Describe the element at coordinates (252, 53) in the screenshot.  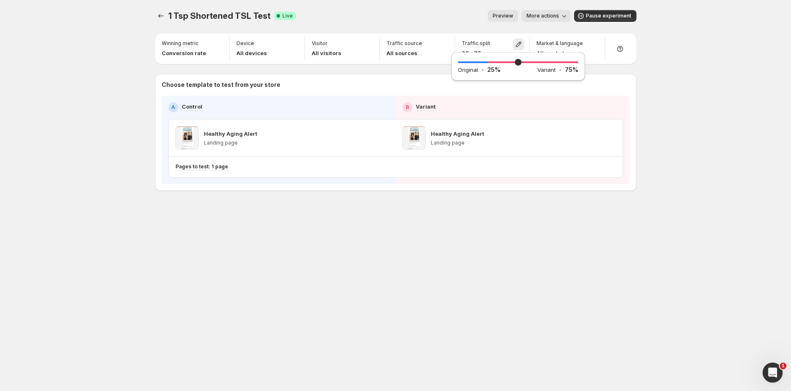
I see `p: All devices` at that location.